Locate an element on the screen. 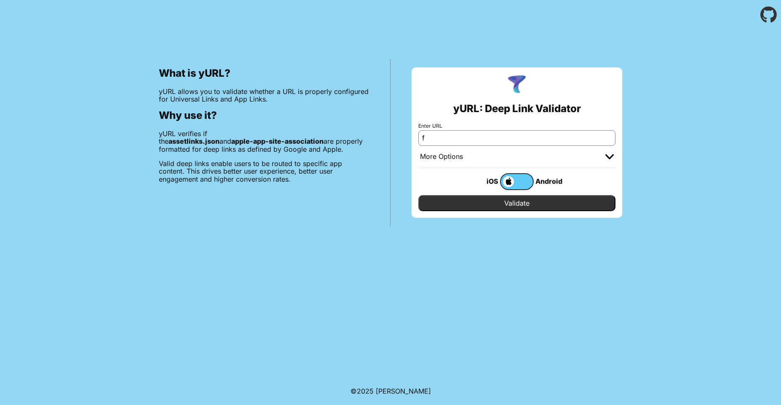 The width and height of the screenshot is (781, 405). p: yURL verifies if the and are properly formatted for deep links as defined by Google and Apple. is located at coordinates (264, 141).